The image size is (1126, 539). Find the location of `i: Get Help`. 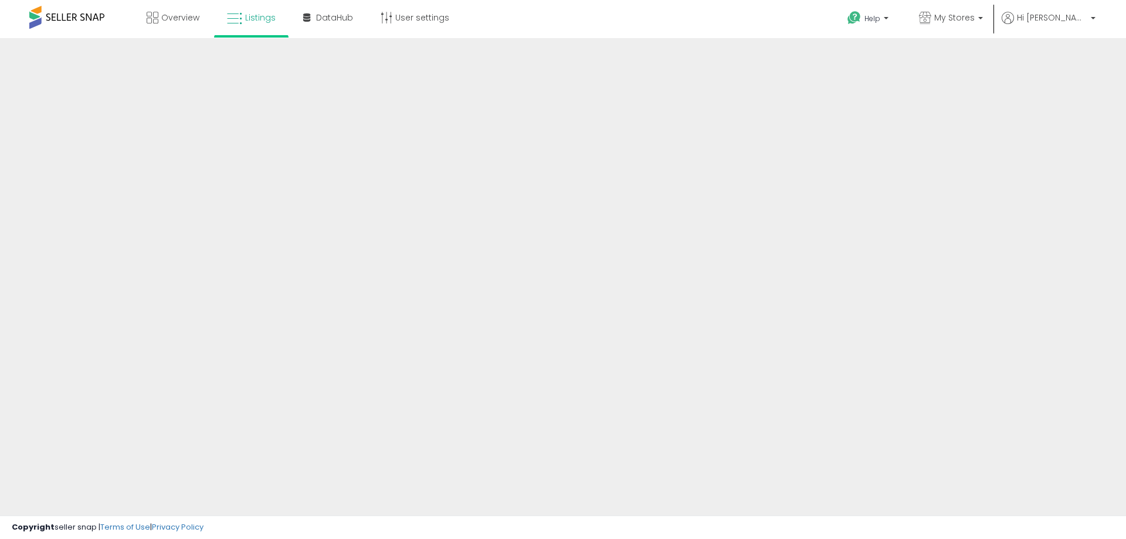

i: Get Help is located at coordinates (854, 18).